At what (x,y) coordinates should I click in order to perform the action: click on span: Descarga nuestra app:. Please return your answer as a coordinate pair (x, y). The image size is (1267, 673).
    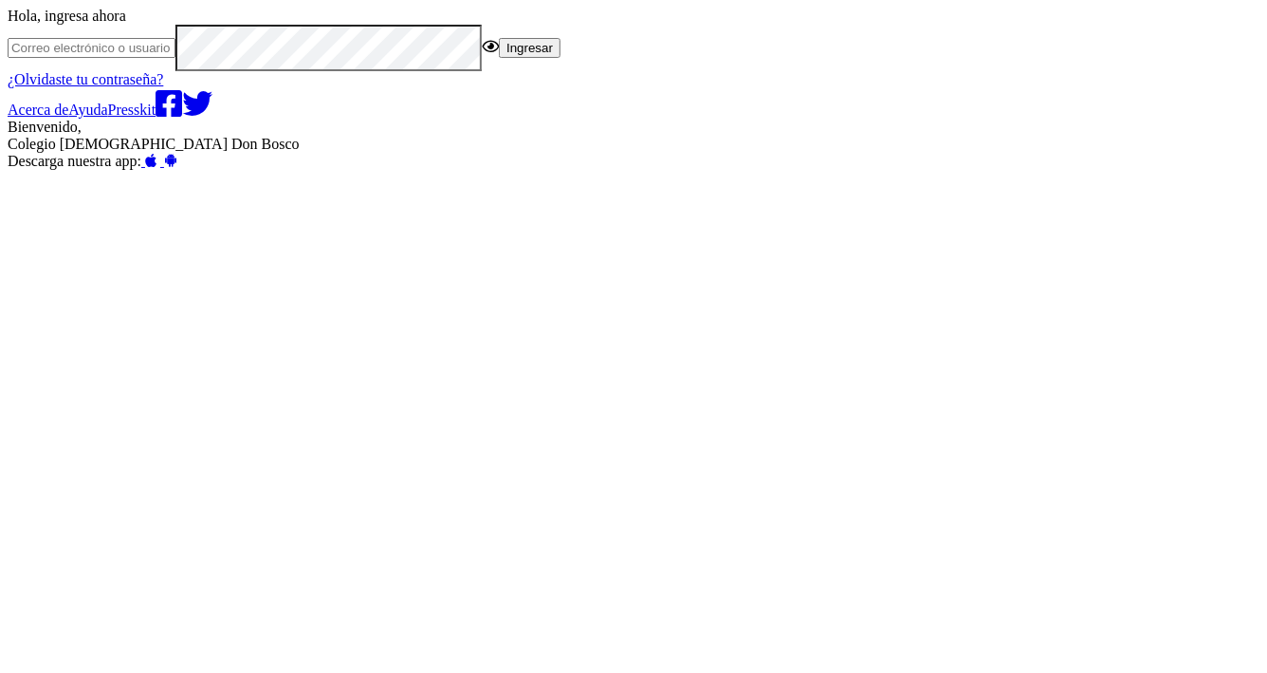
    Looking at the image, I should click on (74, 160).